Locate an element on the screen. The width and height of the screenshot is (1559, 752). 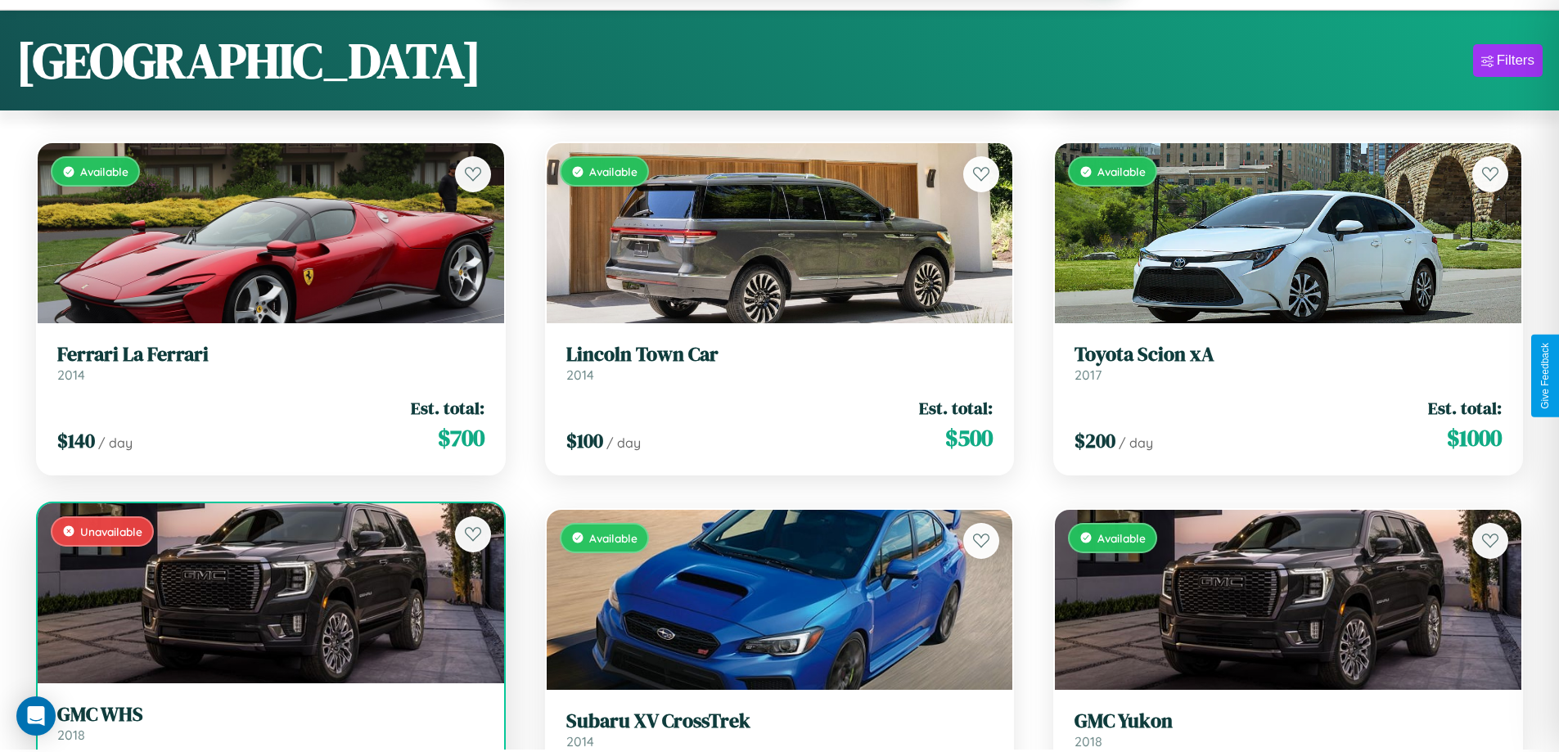
a: Subaru XV CrossTrek2014 is located at coordinates (780, 729).